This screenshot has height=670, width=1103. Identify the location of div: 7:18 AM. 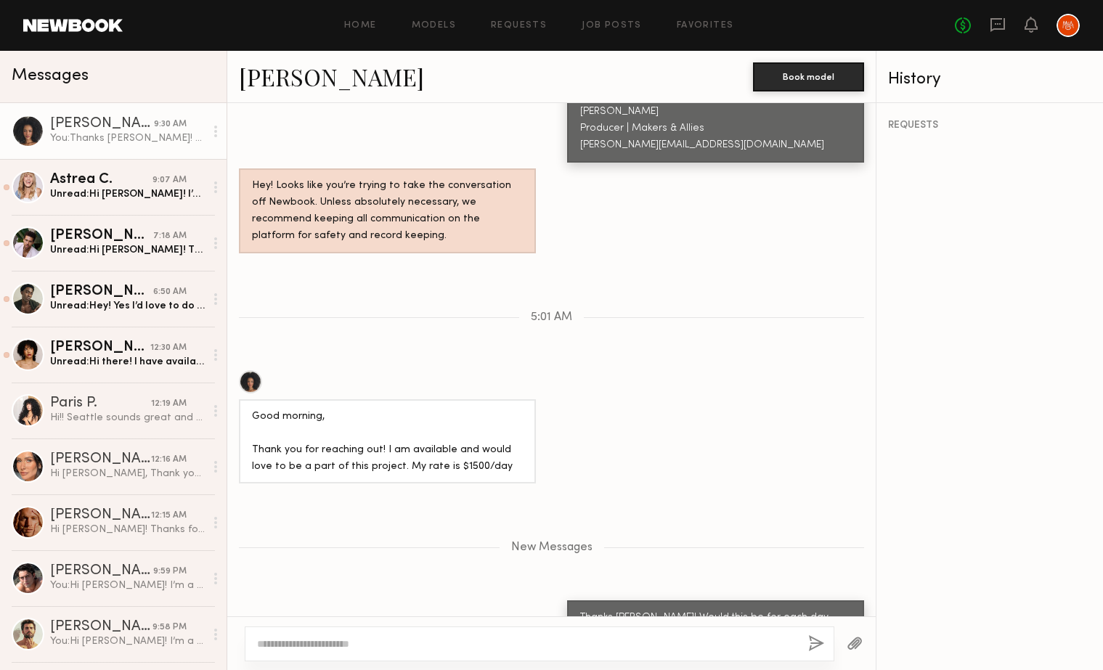
(170, 236).